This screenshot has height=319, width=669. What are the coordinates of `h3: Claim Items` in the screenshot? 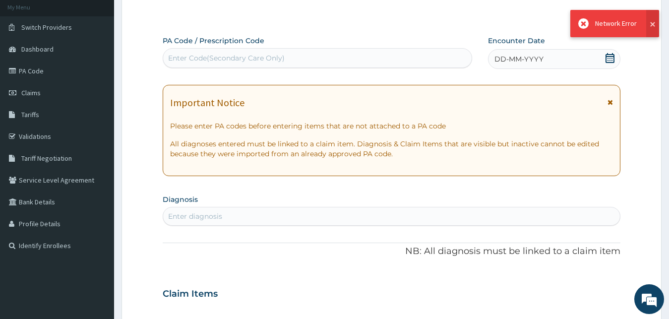 It's located at (190, 294).